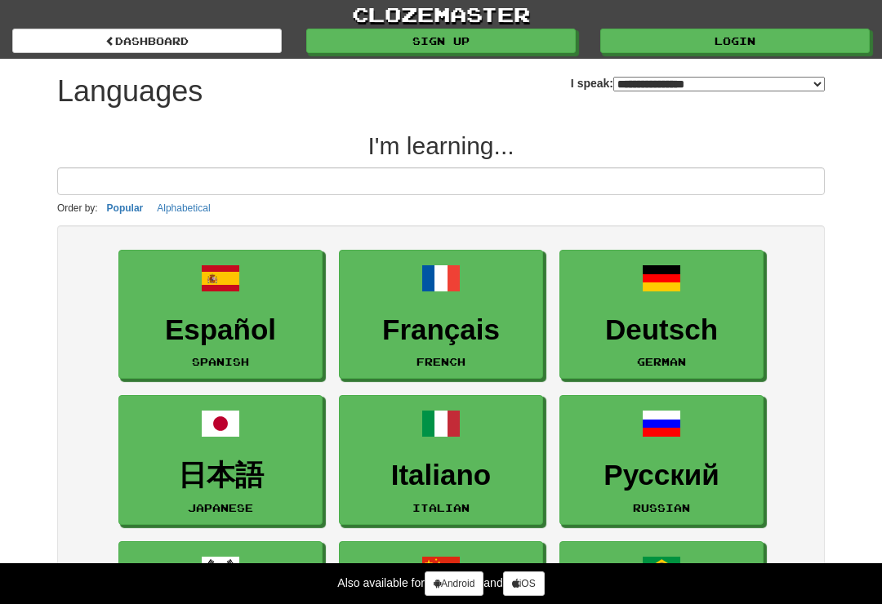  I want to click on a: dashboard, so click(147, 41).